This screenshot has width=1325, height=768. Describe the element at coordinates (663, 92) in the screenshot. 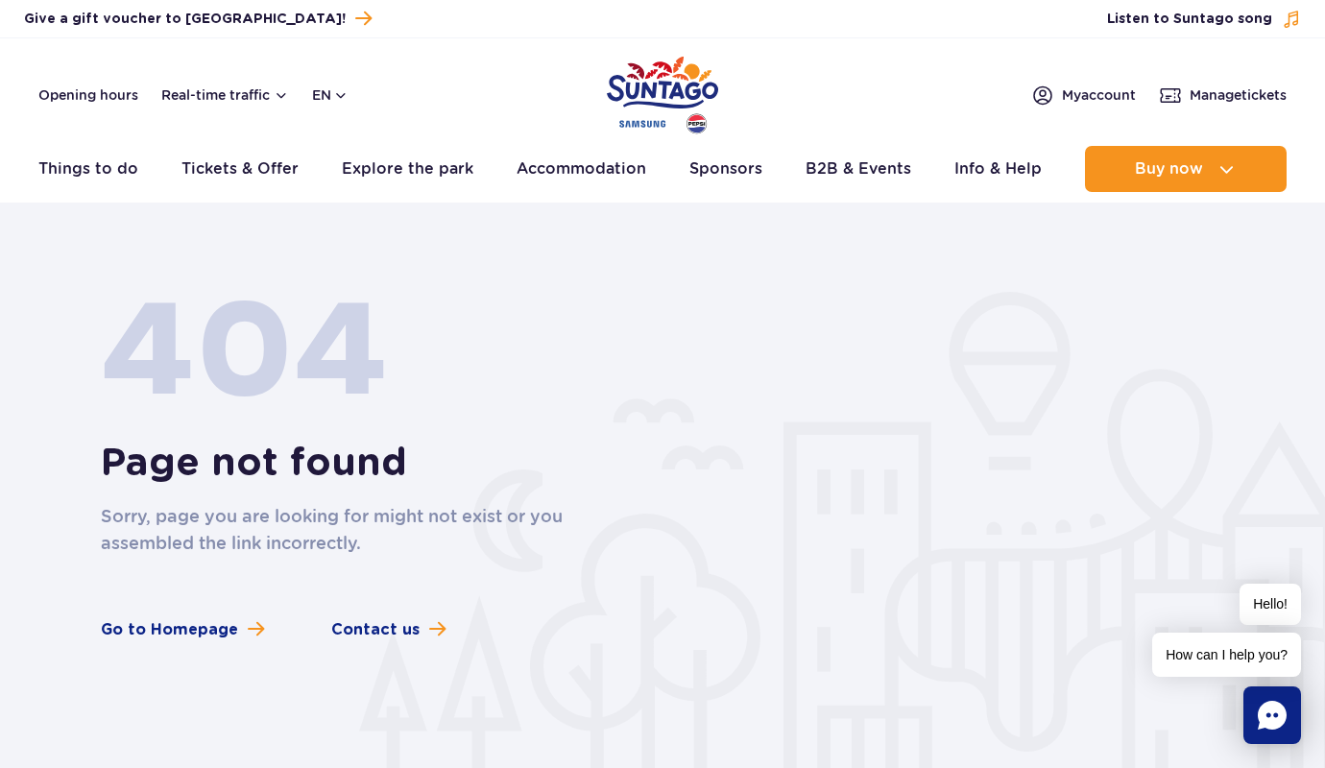

I see `a: Park of Poland` at that location.